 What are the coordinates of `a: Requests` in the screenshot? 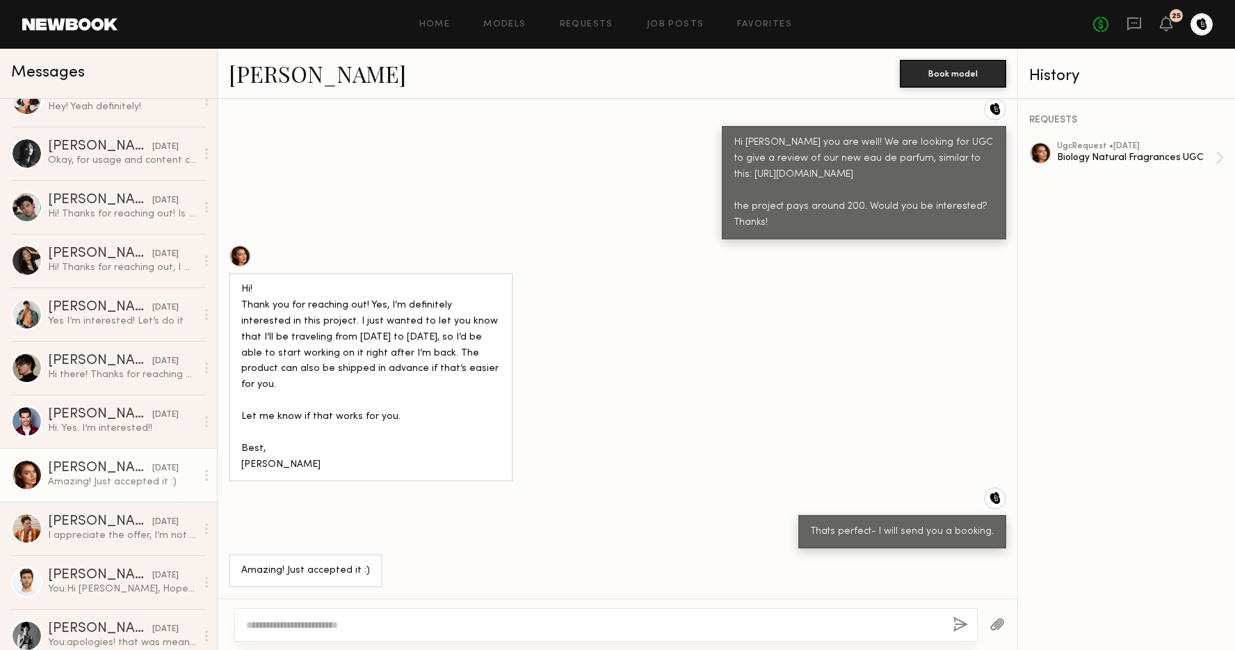 It's located at (586, 24).